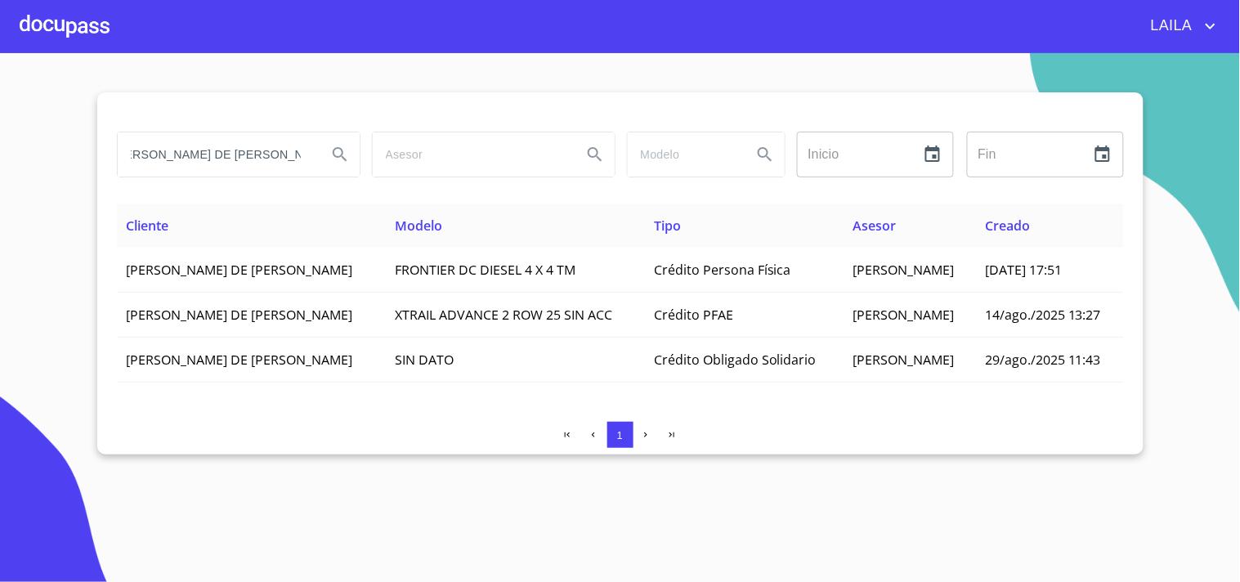  What do you see at coordinates (875, 226) in the screenshot?
I see `span: Asesor` at bounding box center [875, 226].